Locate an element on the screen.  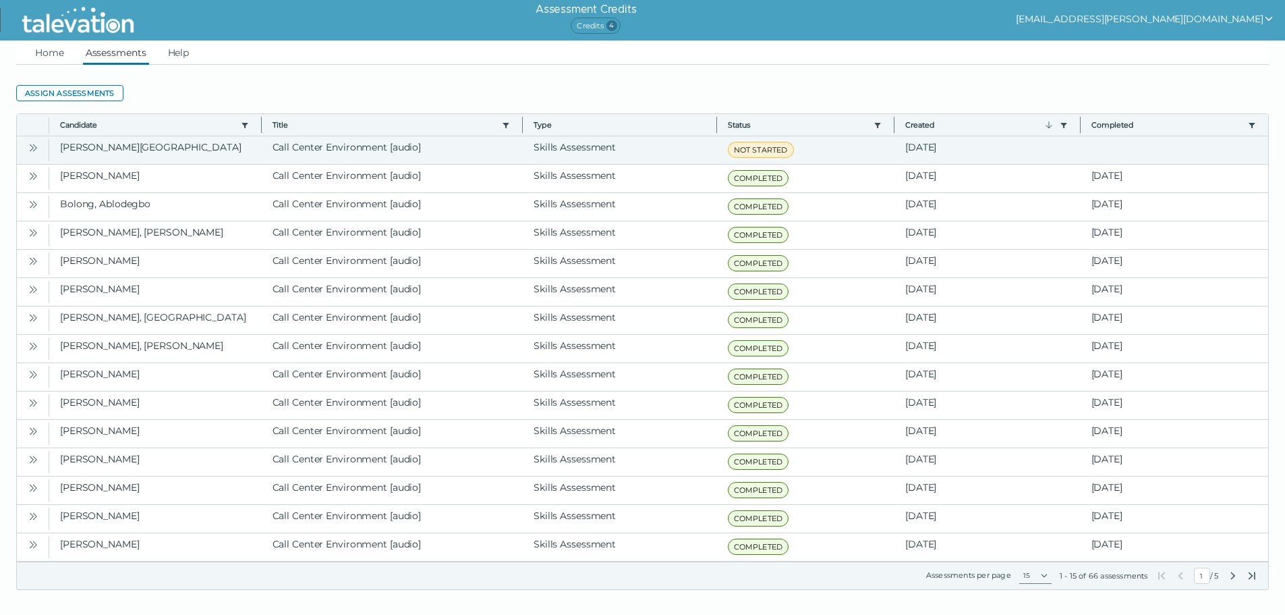
img: Talevation_Logo_Transparent_white.png is located at coordinates (78, 20).